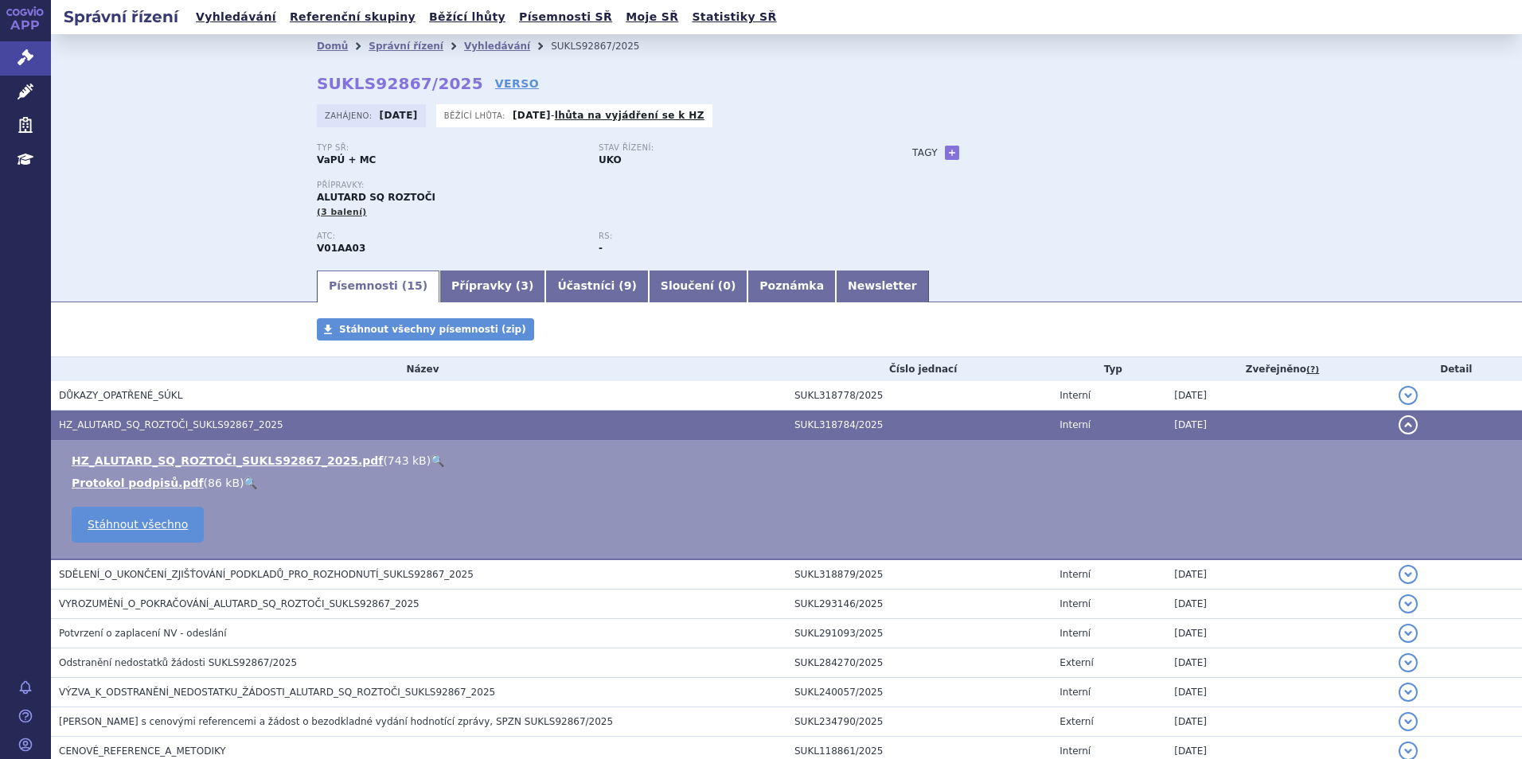 The image size is (1522, 759). What do you see at coordinates (120, 396) in the screenshot?
I see `span: DŮKAZY_OPATŘENÉ_SÚKL` at bounding box center [120, 396].